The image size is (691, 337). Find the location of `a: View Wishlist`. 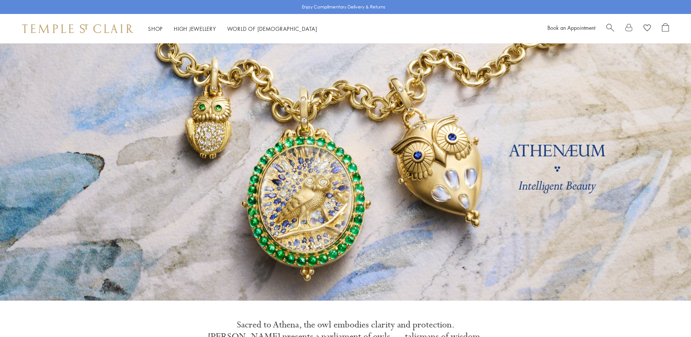

a: View Wishlist is located at coordinates (647, 29).